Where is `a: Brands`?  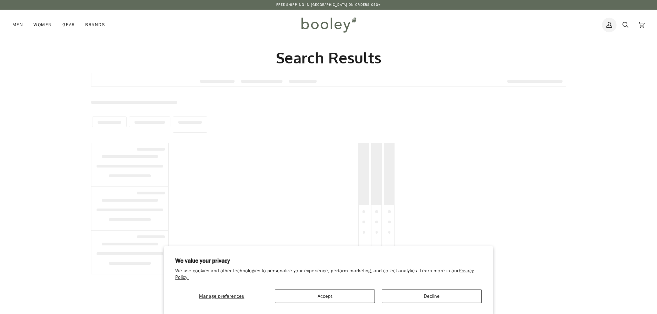
a: Brands is located at coordinates (95, 25).